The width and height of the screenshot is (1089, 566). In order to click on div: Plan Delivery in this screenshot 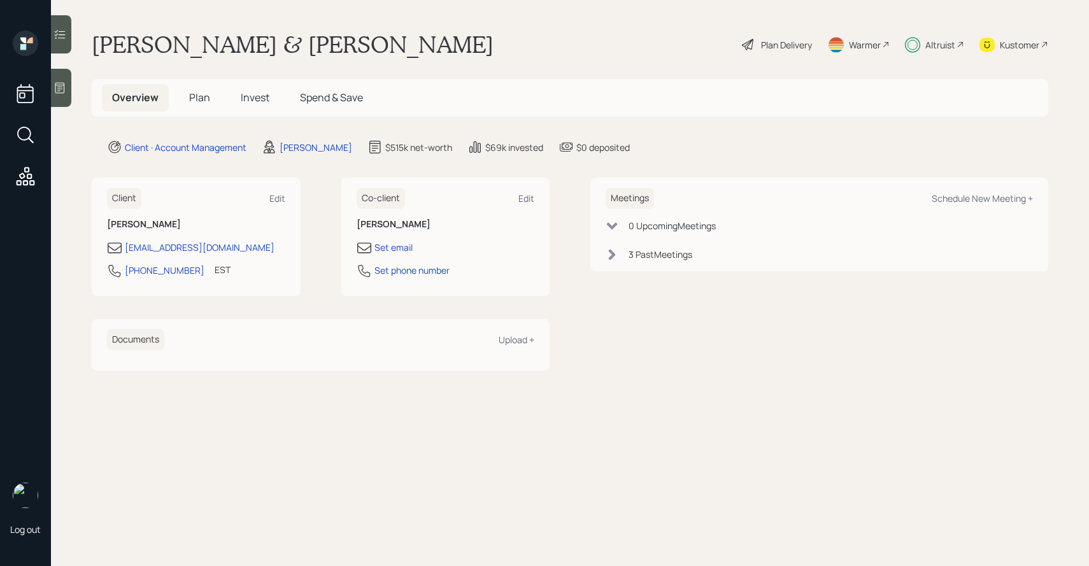, I will do `click(787, 45)`.